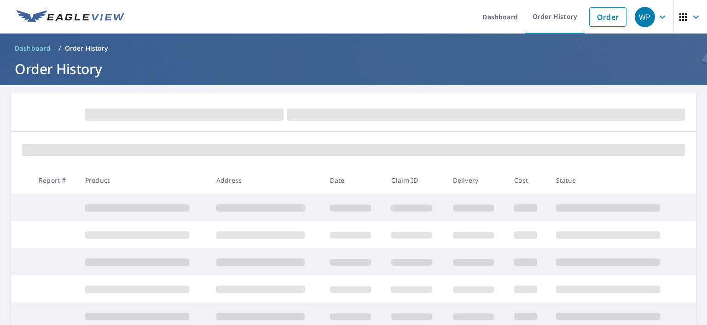 Image resolution: width=707 pixels, height=325 pixels. What do you see at coordinates (86, 48) in the screenshot?
I see `p: Order History` at bounding box center [86, 48].